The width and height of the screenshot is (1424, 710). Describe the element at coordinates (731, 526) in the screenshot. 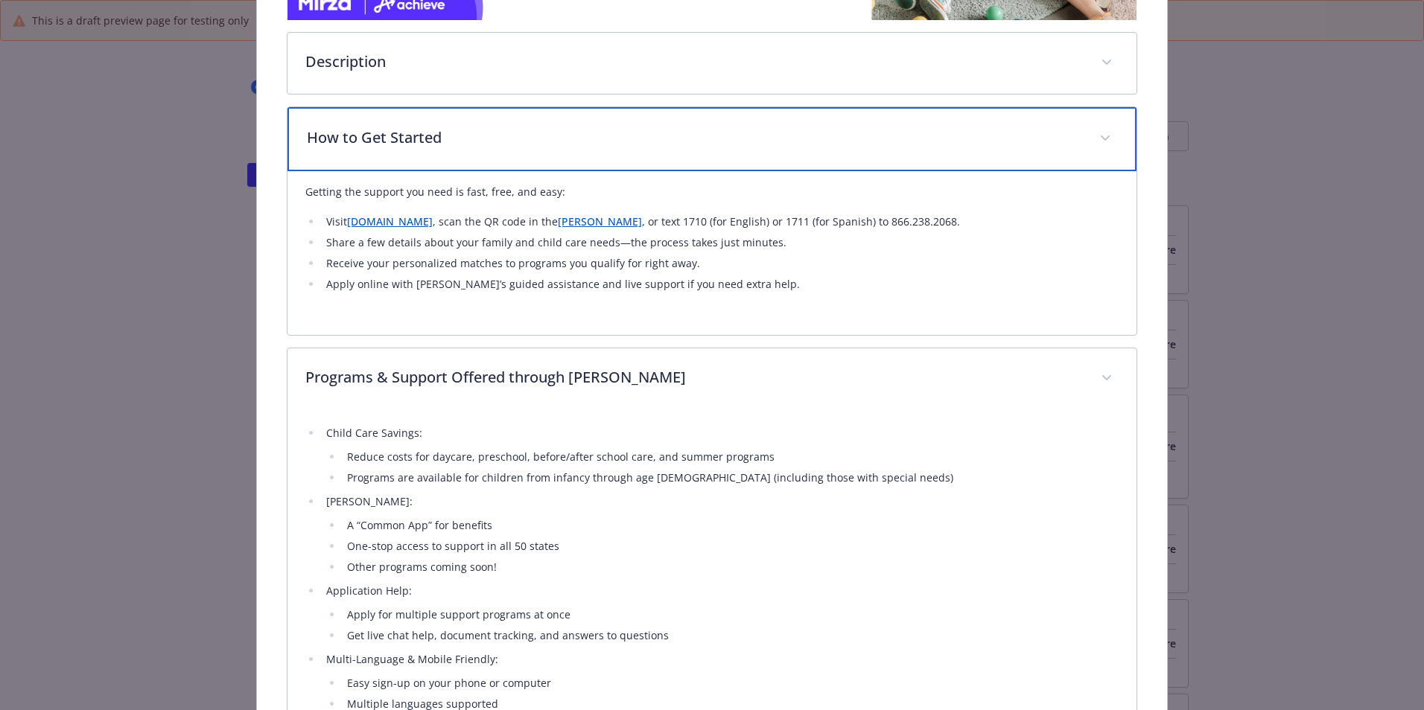

I see `li: A “Common App” for benefits` at that location.